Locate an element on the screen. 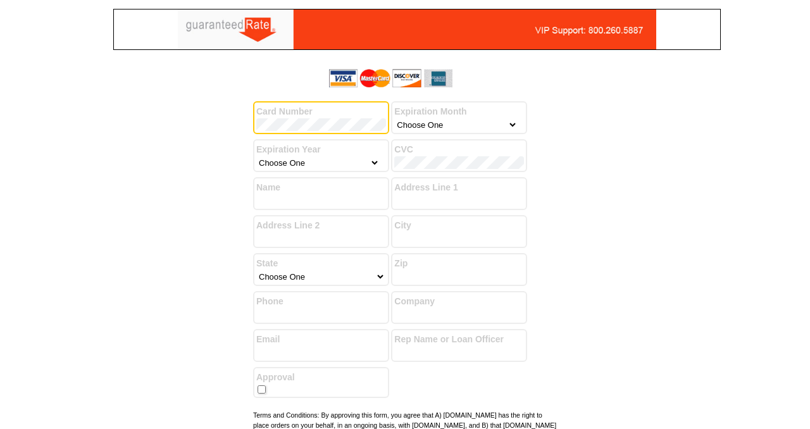  label: Email is located at coordinates (321, 339).